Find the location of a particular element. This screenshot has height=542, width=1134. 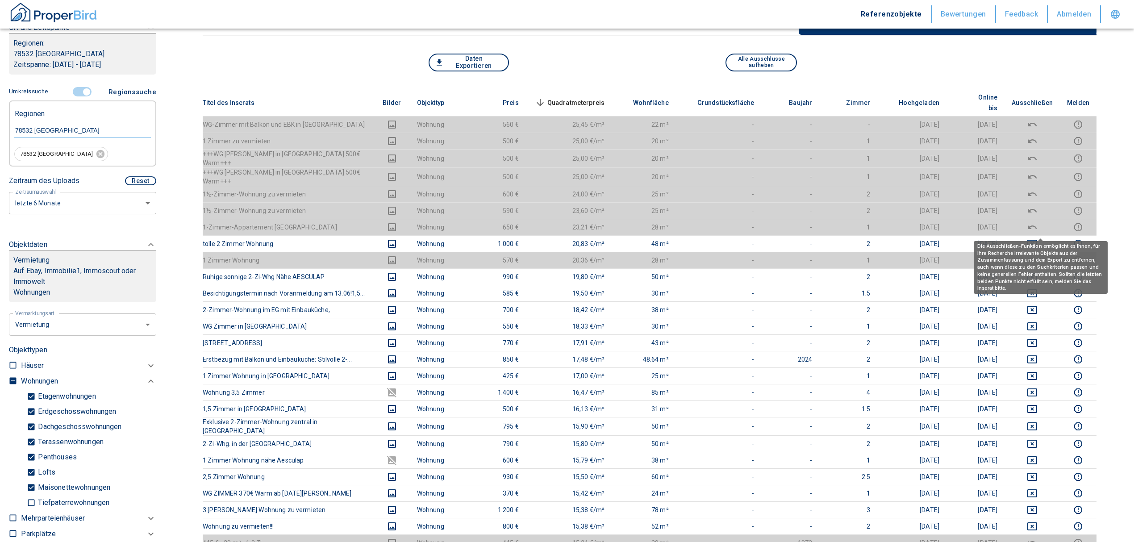

th: 1 Zimmer Wohnung is located at coordinates (288, 260).